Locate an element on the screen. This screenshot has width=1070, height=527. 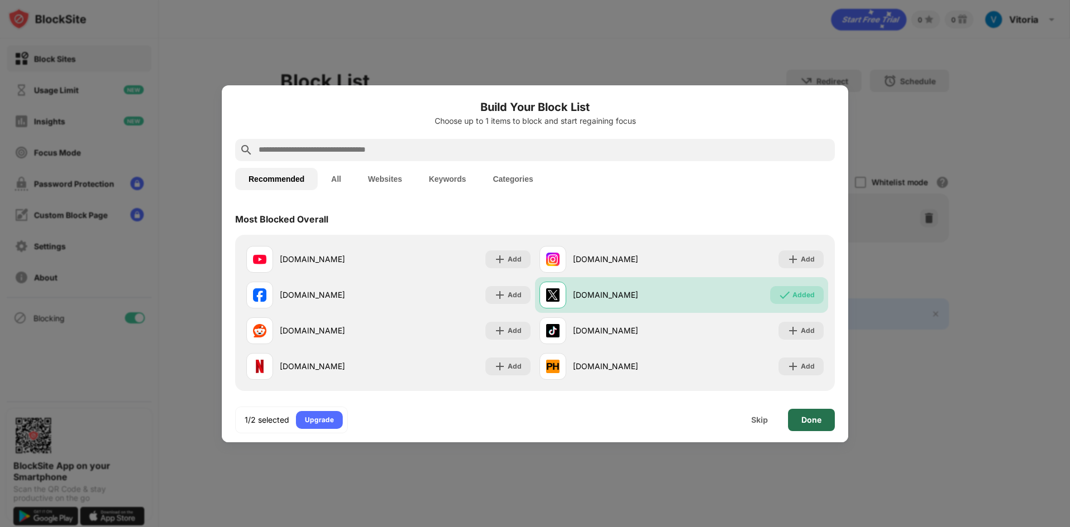
div: Added is located at coordinates (804, 295).